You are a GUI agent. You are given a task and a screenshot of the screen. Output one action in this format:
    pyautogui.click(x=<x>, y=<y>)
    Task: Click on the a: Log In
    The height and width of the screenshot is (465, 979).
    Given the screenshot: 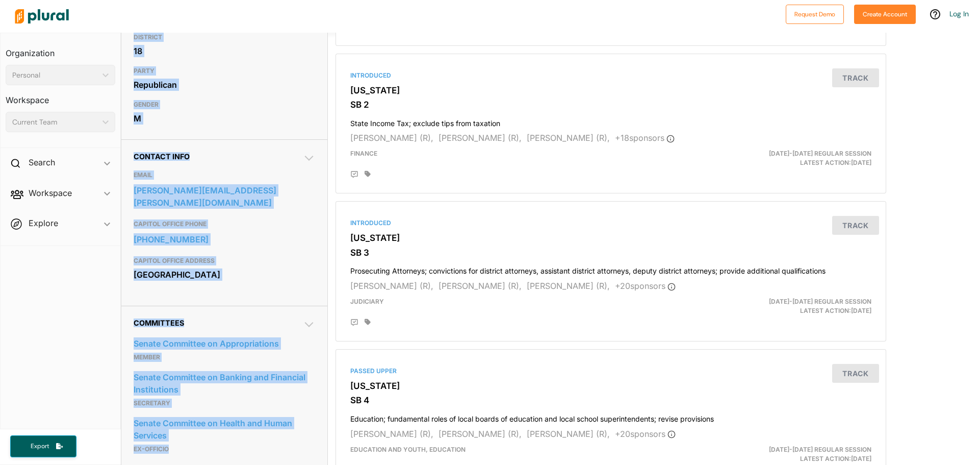 What is the action you would take?
    pyautogui.click(x=959, y=14)
    